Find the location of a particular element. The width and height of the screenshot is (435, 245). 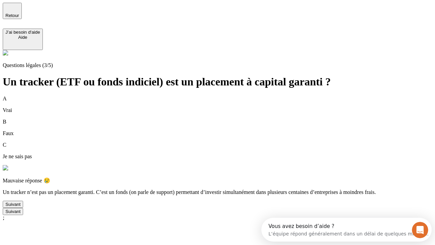

p: B is located at coordinates (218, 122).